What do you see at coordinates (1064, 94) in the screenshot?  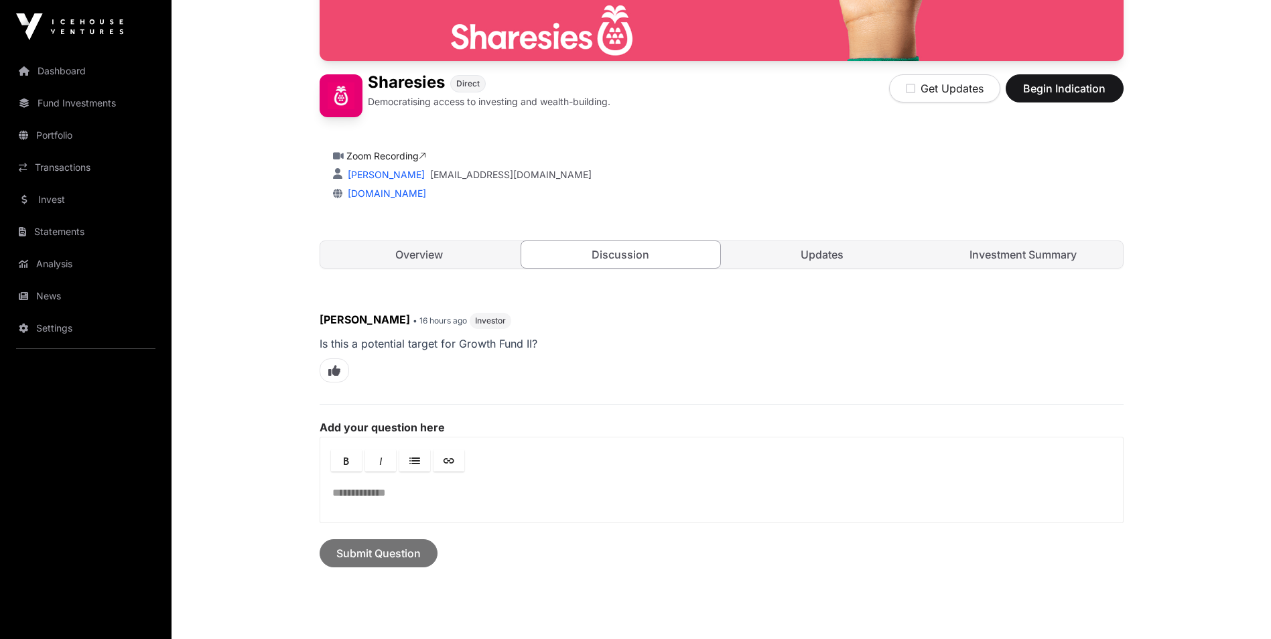 I see `a: Begin Indication` at bounding box center [1064, 94].